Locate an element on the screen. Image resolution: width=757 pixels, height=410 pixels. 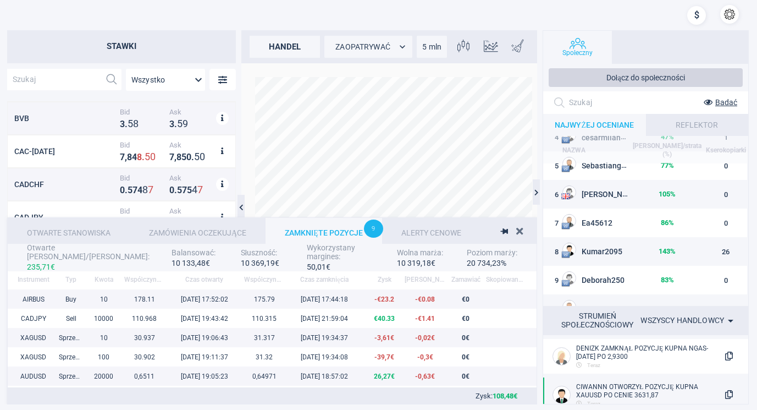
font: ciwannn otworzył pozycję kupna XAUUSD po cenie 3631,87 is located at coordinates (637, 391).